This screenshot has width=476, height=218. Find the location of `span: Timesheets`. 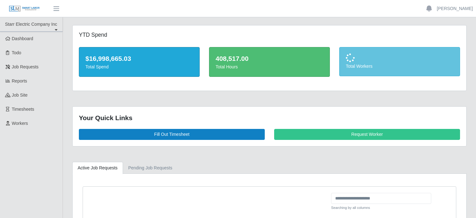

span: Timesheets is located at coordinates (23, 109).